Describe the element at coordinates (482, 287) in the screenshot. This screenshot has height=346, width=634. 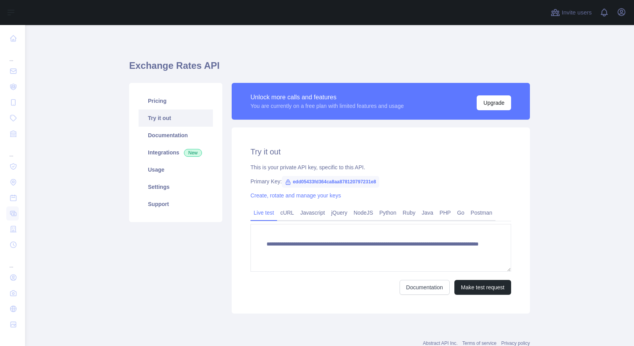
I see `button: Make test request` at that location.